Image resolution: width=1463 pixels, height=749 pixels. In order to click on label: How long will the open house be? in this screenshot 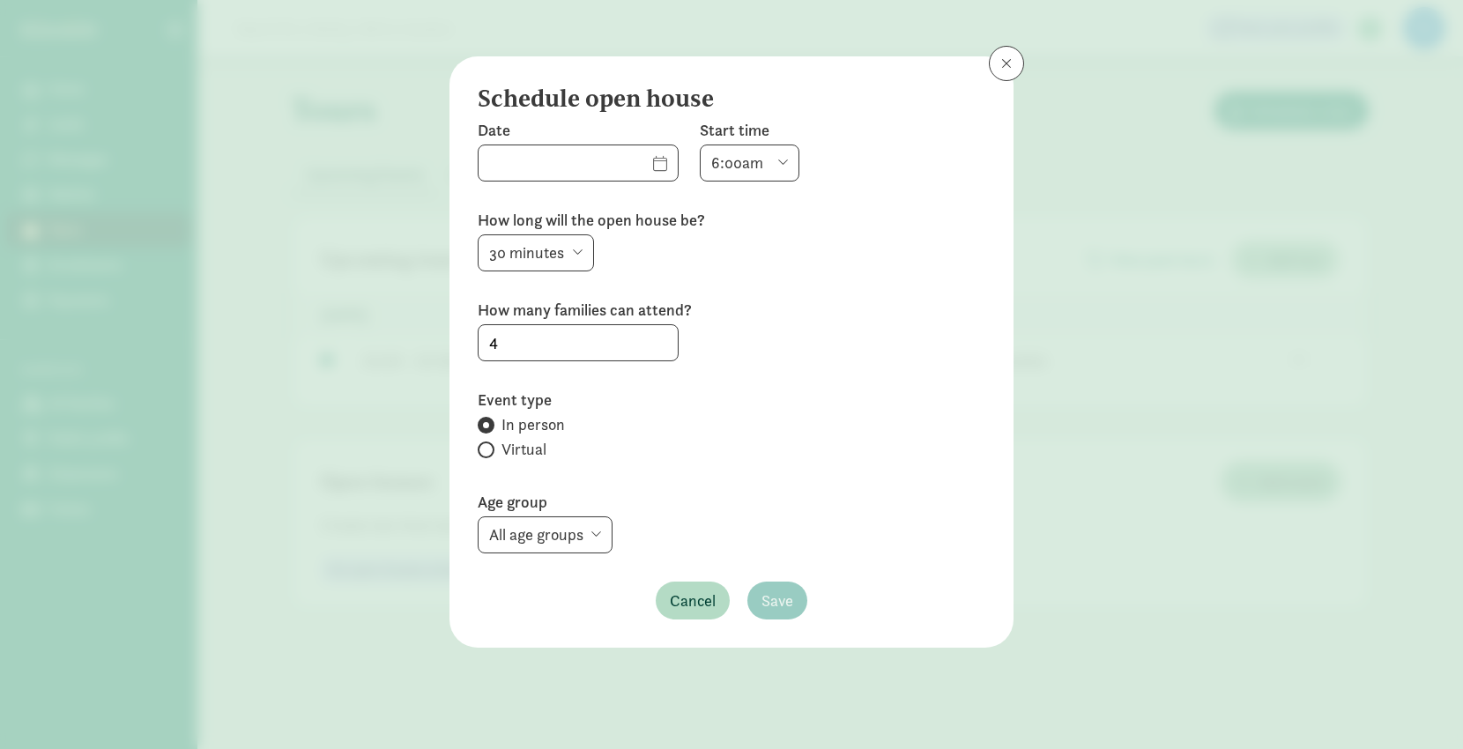, I will do `click(731, 220)`.